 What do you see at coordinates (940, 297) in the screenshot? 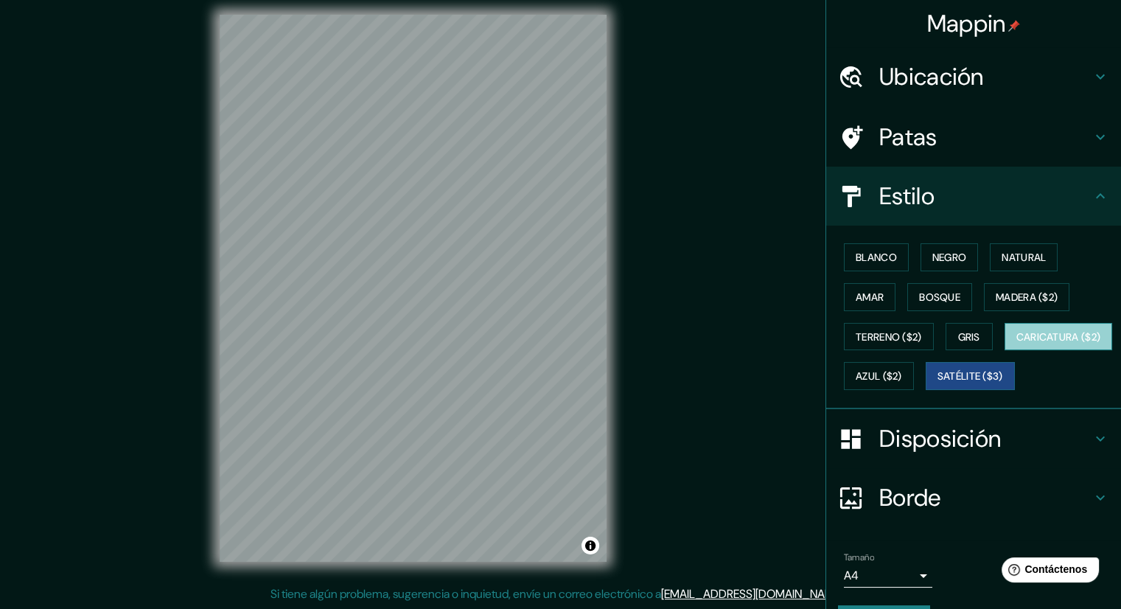
I see `font: Bosque` at bounding box center [940, 297].